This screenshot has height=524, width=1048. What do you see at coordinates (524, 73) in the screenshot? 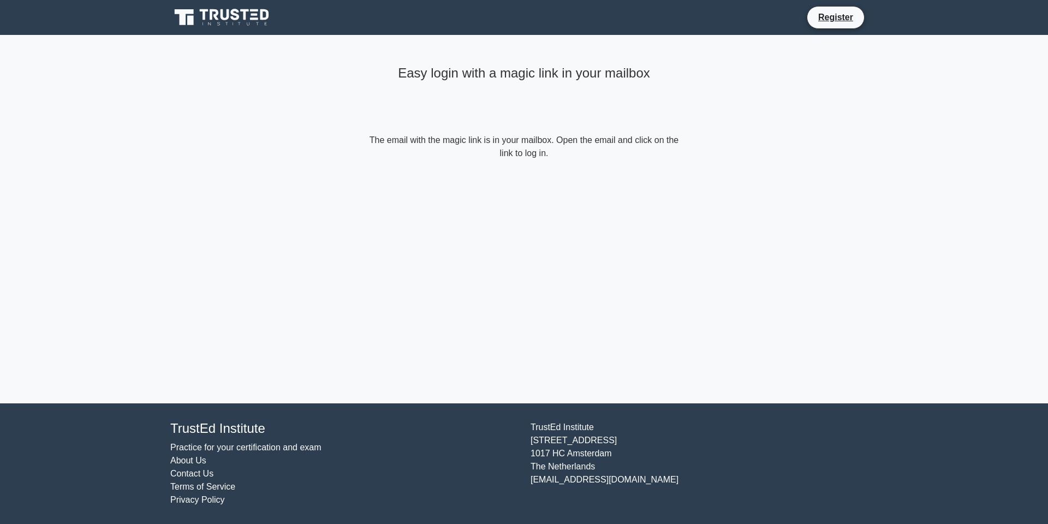
I see `h4: Easy login with a magic link in your mailbox` at bounding box center [524, 73].